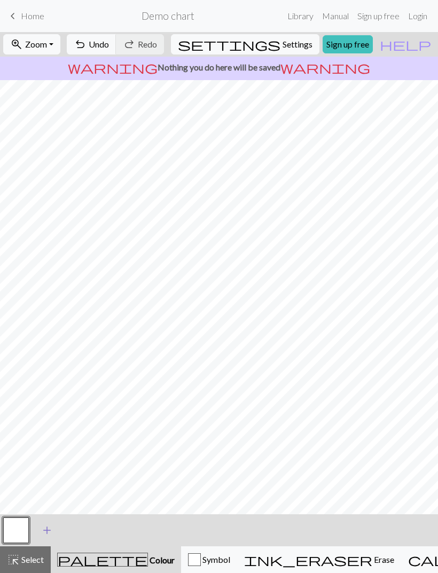  I want to click on span: palette, so click(103, 560).